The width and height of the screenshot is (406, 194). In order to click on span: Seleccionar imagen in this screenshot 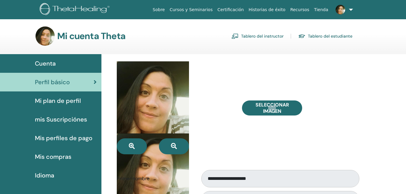, I will do `click(272, 108)`.